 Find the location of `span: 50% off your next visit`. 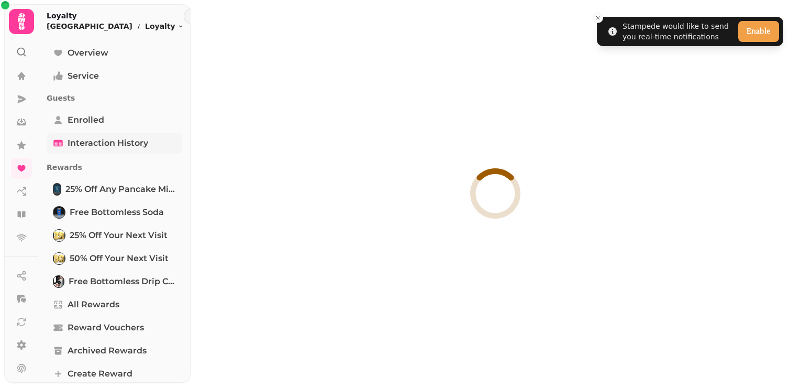

span: 50% off your next visit is located at coordinates (119, 258).